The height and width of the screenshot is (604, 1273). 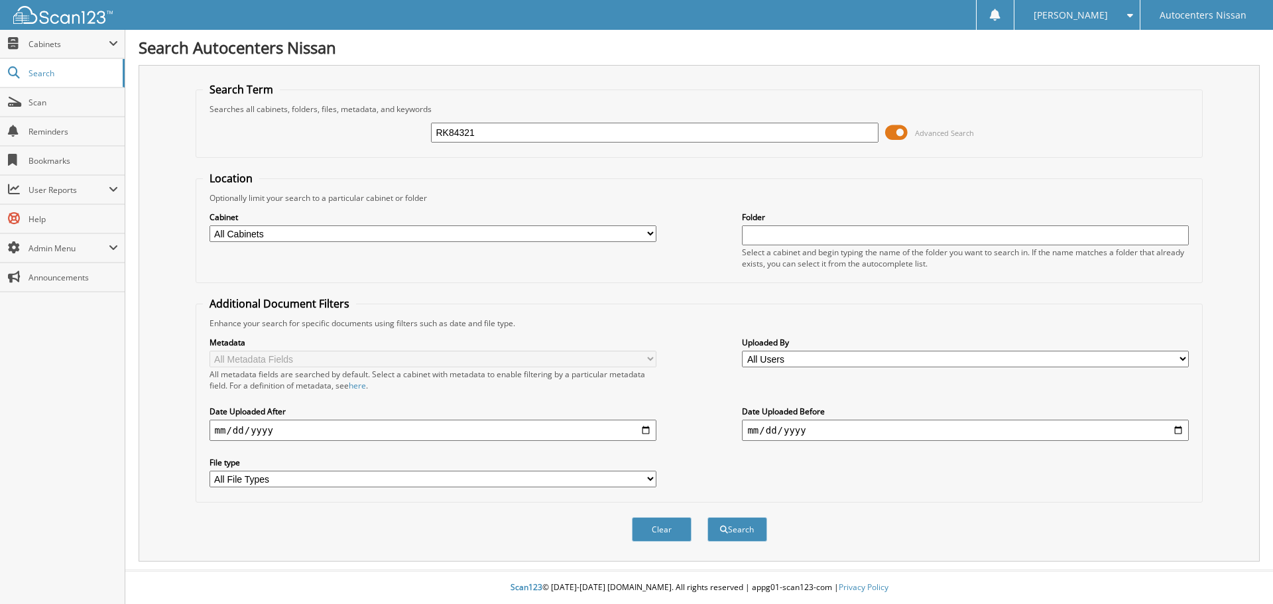 I want to click on button: Search, so click(x=737, y=529).